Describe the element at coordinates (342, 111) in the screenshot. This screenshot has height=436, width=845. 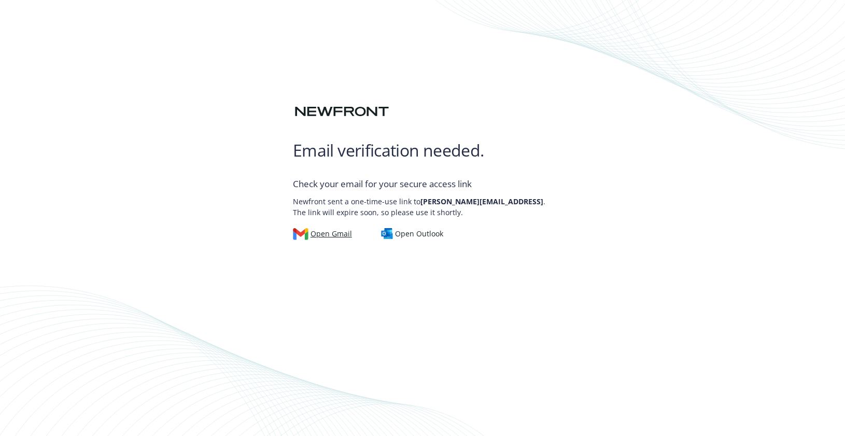
I see `img: Newfront logo` at that location.